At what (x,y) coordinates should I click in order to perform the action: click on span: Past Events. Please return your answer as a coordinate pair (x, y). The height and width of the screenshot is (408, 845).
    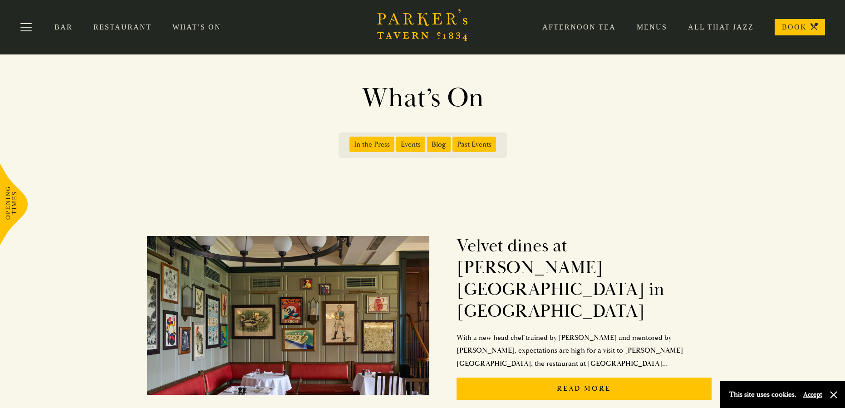
    Looking at the image, I should click on (474, 144).